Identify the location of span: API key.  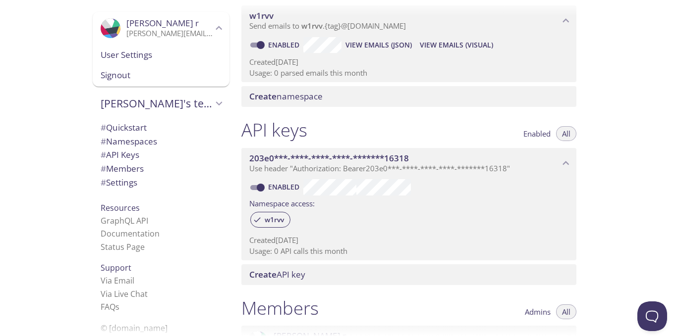
(277, 274).